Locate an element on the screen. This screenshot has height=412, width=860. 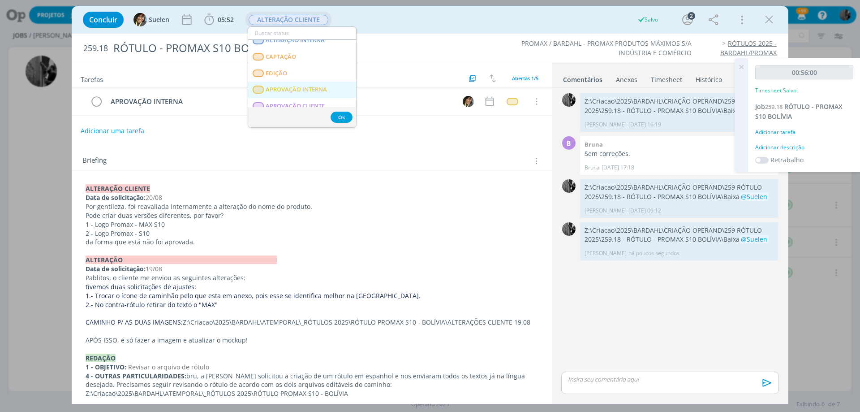
button: Ok is located at coordinates (341, 117).